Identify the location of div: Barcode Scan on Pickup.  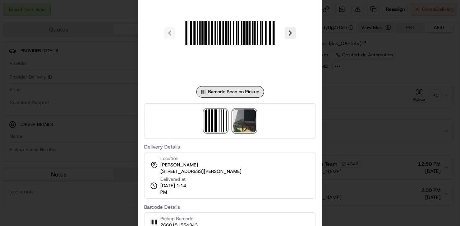
(230, 92).